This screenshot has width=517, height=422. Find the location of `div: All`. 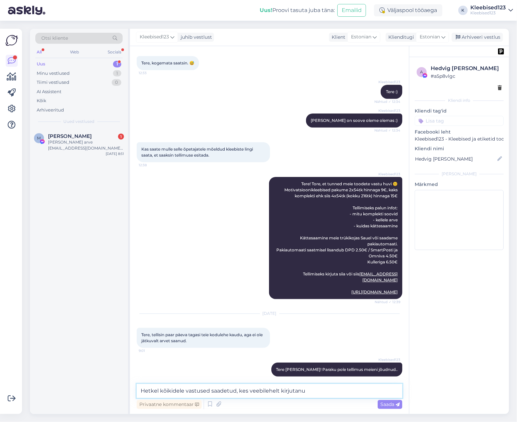

div: All is located at coordinates (39, 52).